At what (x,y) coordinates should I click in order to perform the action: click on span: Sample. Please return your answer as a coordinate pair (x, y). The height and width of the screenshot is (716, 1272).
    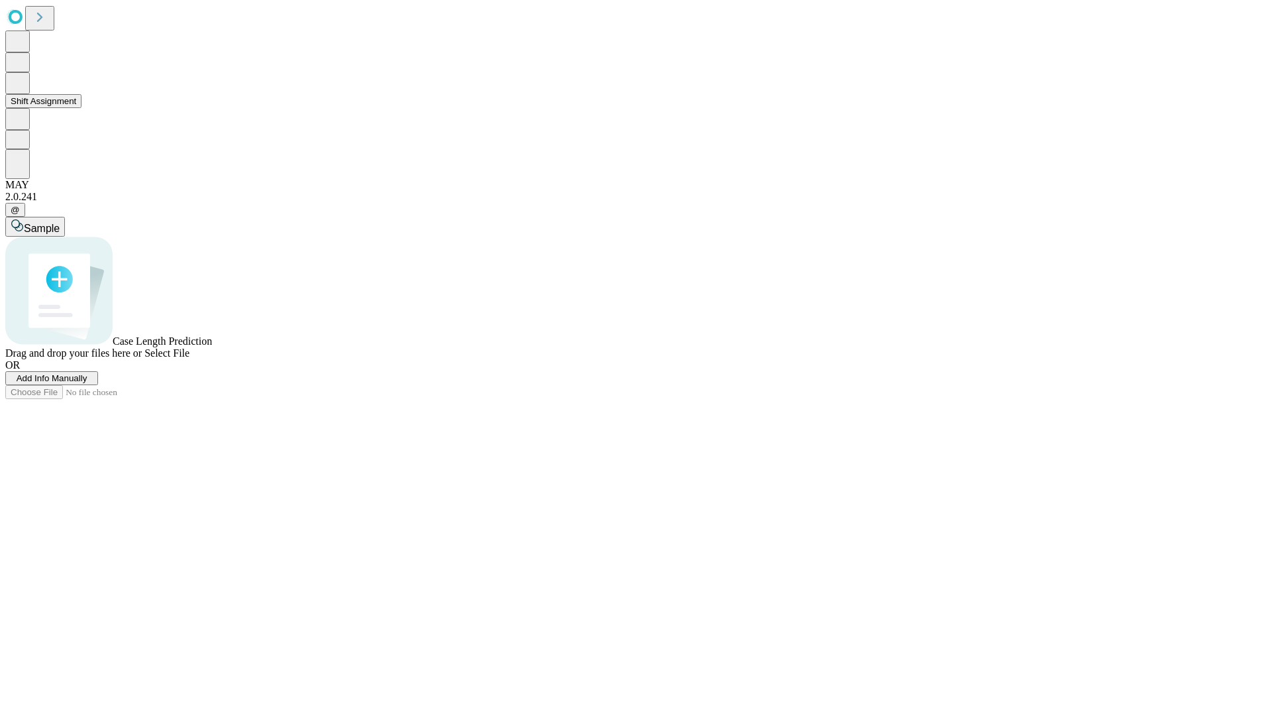
    Looking at the image, I should click on (42, 228).